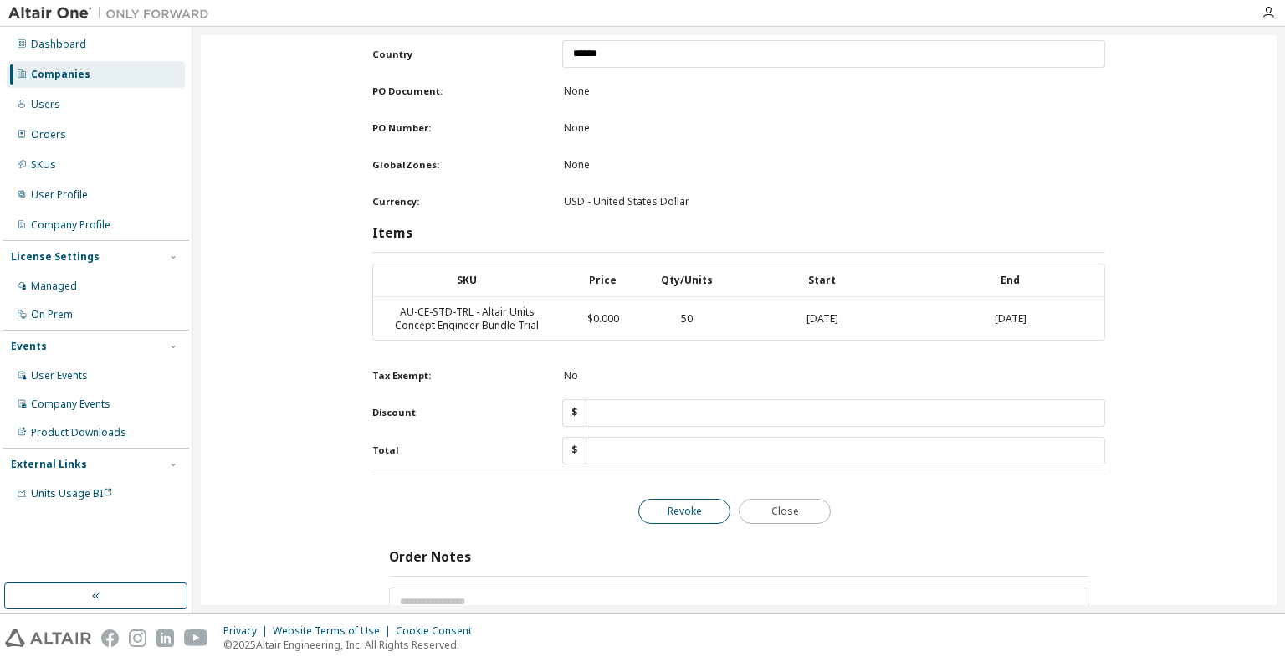 This screenshot has width=1285, height=662. Describe the element at coordinates (49, 135) in the screenshot. I see `div: Orders` at that location.